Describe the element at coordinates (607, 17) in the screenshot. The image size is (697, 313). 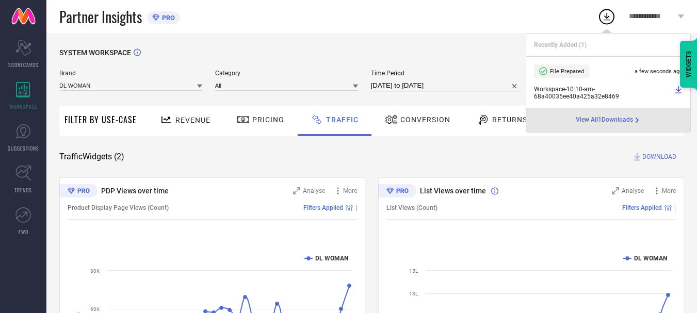
I see `div: Open download list` at that location.